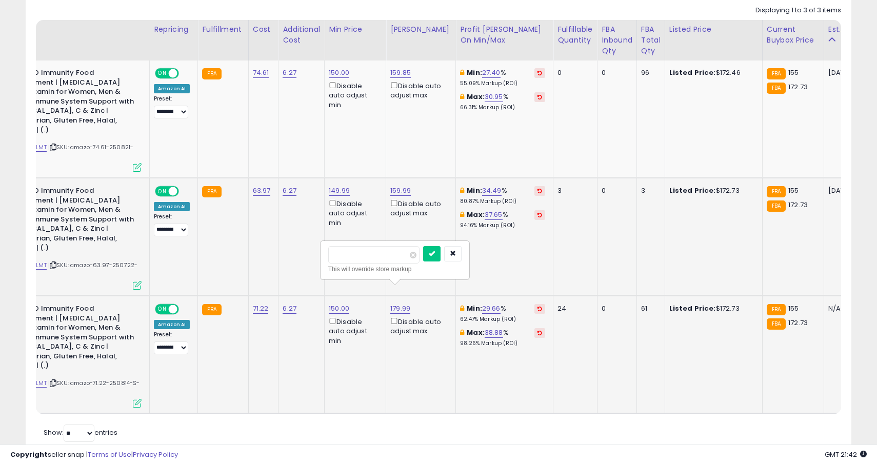 The width and height of the screenshot is (877, 465). What do you see at coordinates (355, 29) in the screenshot?
I see `div: Min Price` at bounding box center [355, 29].